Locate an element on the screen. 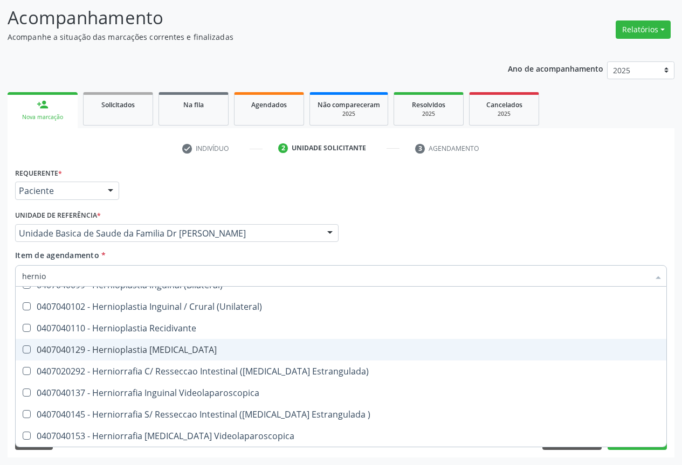  p: Acompanhe a situação das marcações correntes e finalizadas is located at coordinates (241, 37).